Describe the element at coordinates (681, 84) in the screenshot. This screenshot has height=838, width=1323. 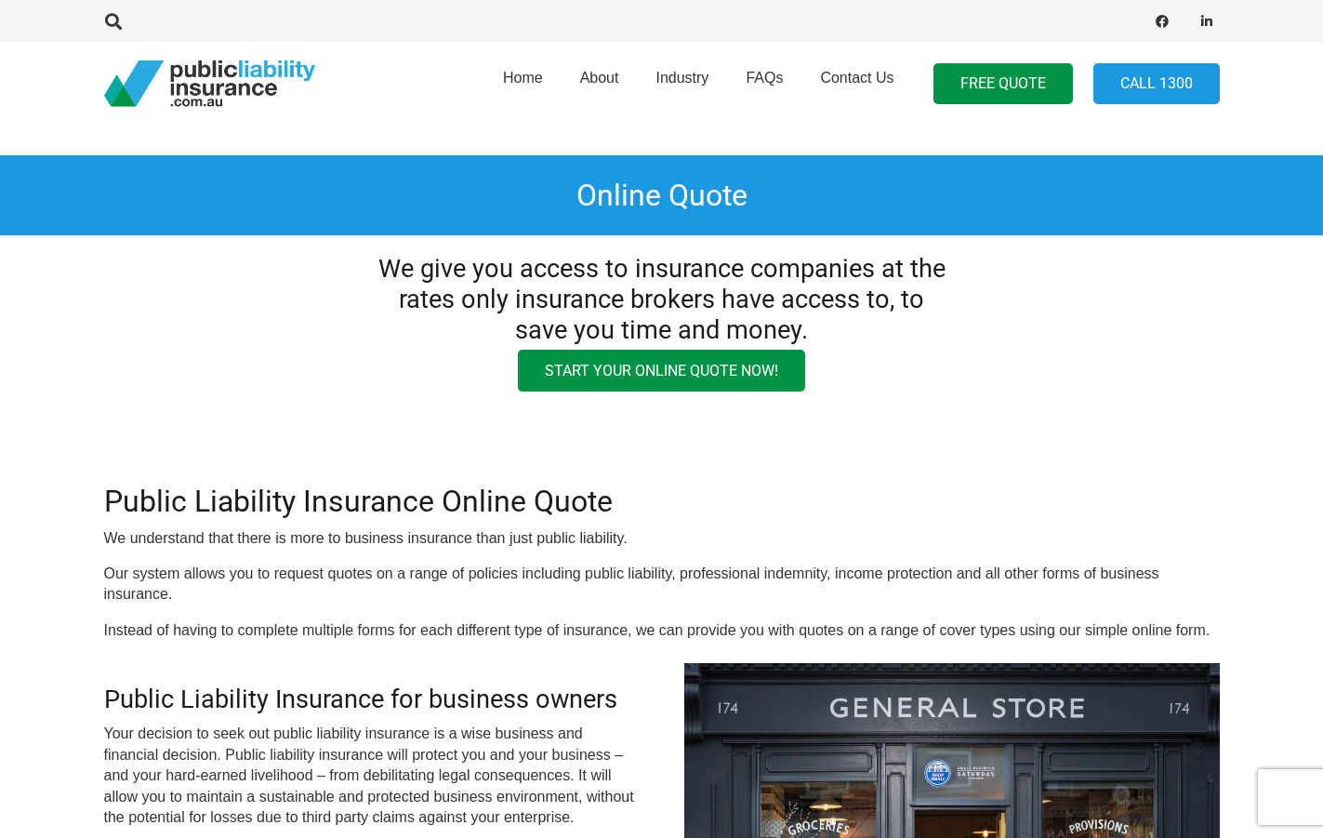
I see `a: Industry` at that location.